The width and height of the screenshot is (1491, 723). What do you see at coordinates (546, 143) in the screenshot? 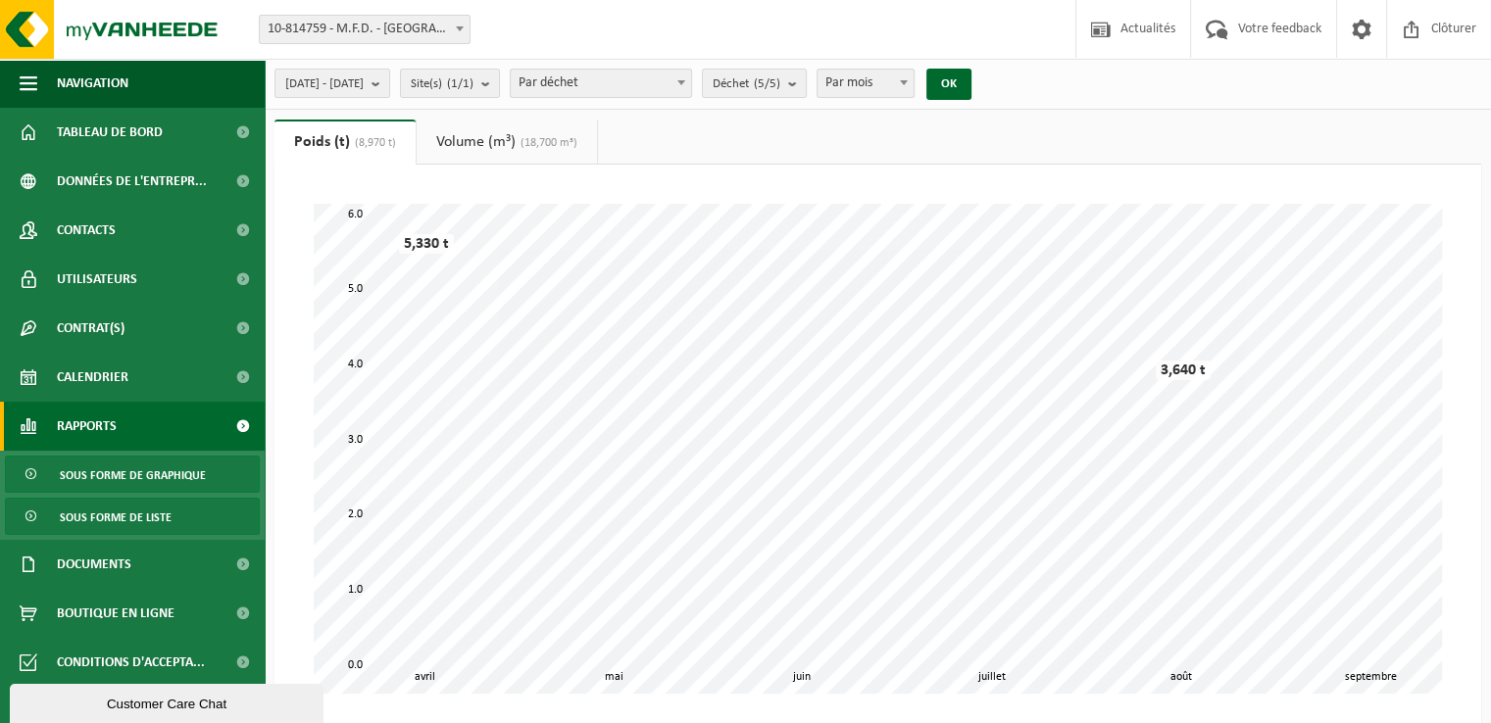
I see `span: (18,700 m³)` at bounding box center [546, 143].